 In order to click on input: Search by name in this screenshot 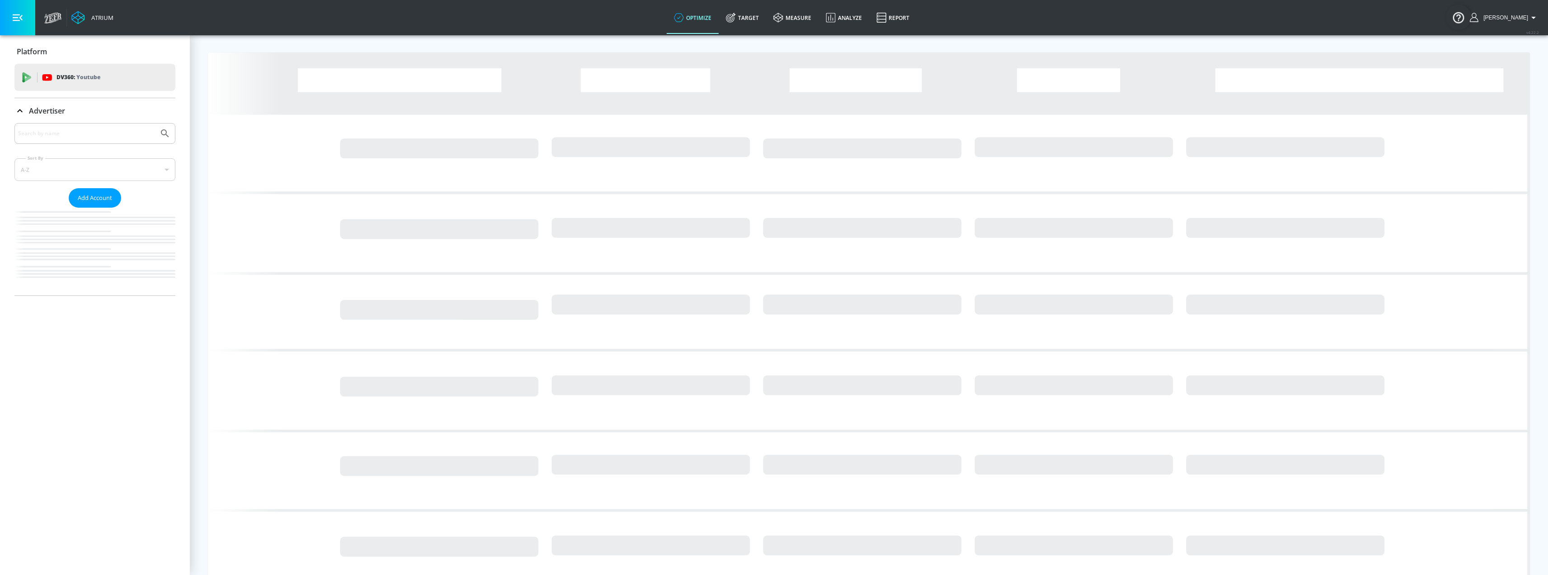, I will do `click(86, 133)`.